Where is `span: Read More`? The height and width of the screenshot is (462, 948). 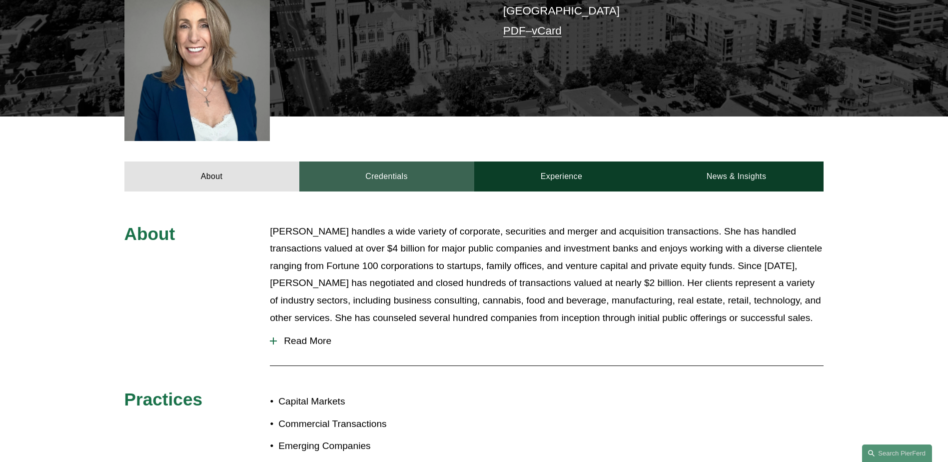
span: Read More is located at coordinates (550, 341).